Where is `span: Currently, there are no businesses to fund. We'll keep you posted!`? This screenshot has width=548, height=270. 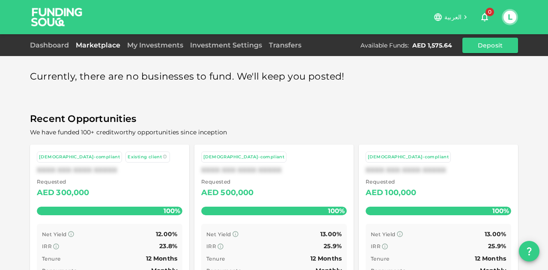
span: Currently, there are no businesses to fund. We'll keep you posted! is located at coordinates (187, 77).